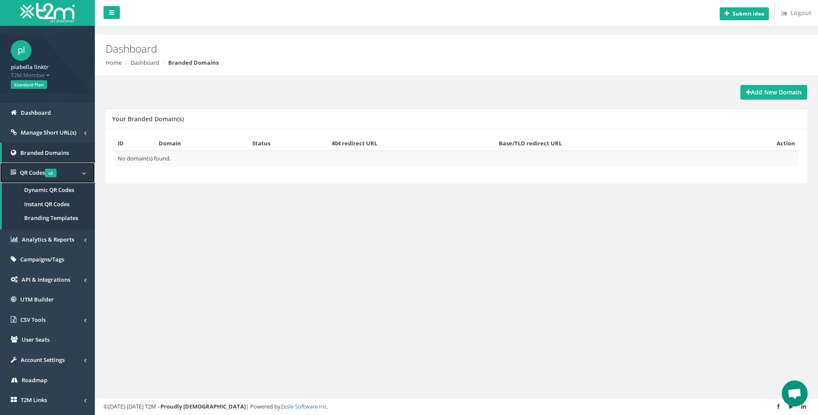 Image resolution: width=818 pixels, height=415 pixels. I want to click on h5: Your Branded Domain(s), so click(148, 119).